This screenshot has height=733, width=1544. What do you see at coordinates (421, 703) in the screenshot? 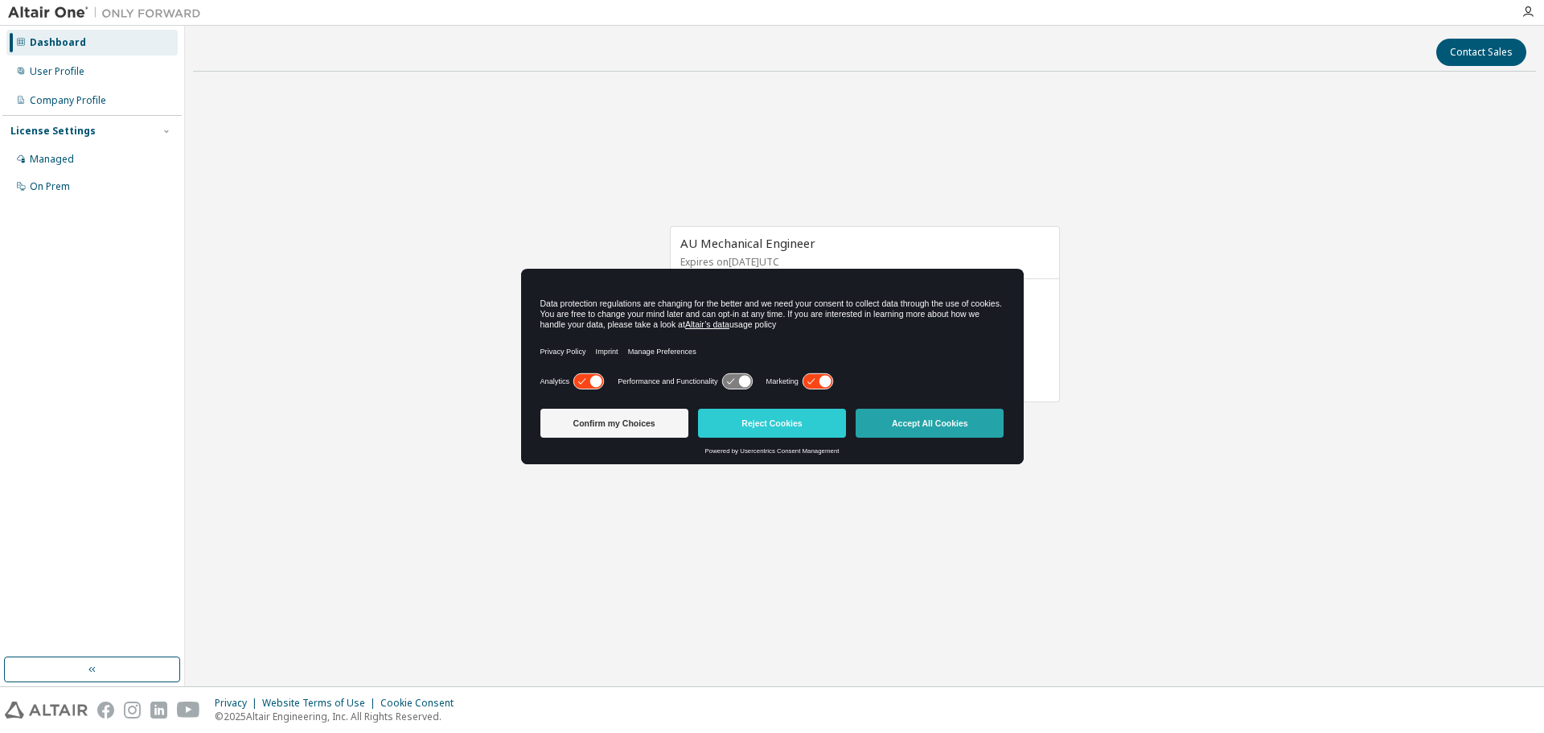
I see `div: Cookie Consent` at bounding box center [421, 703].